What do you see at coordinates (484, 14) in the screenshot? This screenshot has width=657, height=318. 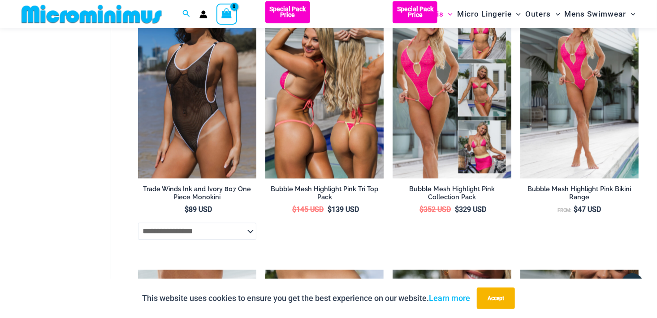 I see `span: Micro Lingerie` at bounding box center [484, 14].